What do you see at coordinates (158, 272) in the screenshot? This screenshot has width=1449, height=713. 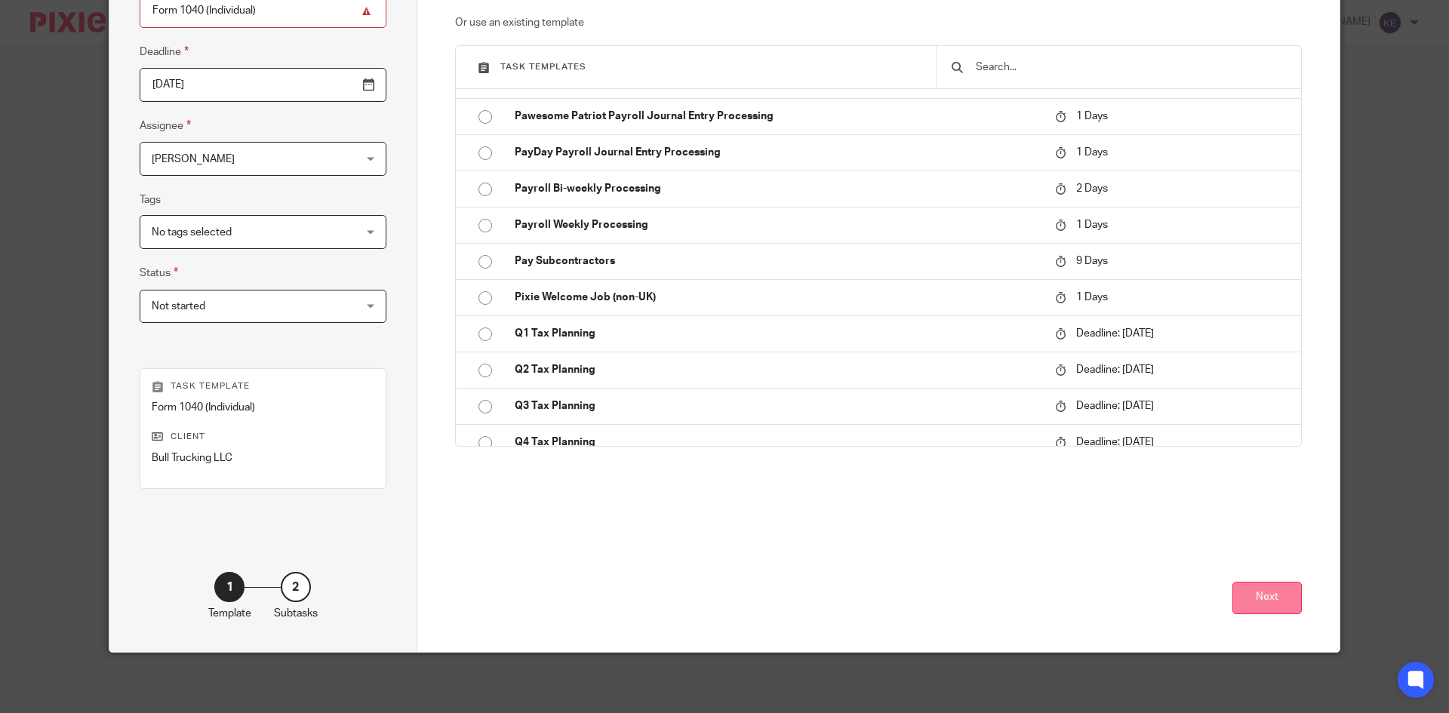 I see `label: Status` at bounding box center [158, 272].